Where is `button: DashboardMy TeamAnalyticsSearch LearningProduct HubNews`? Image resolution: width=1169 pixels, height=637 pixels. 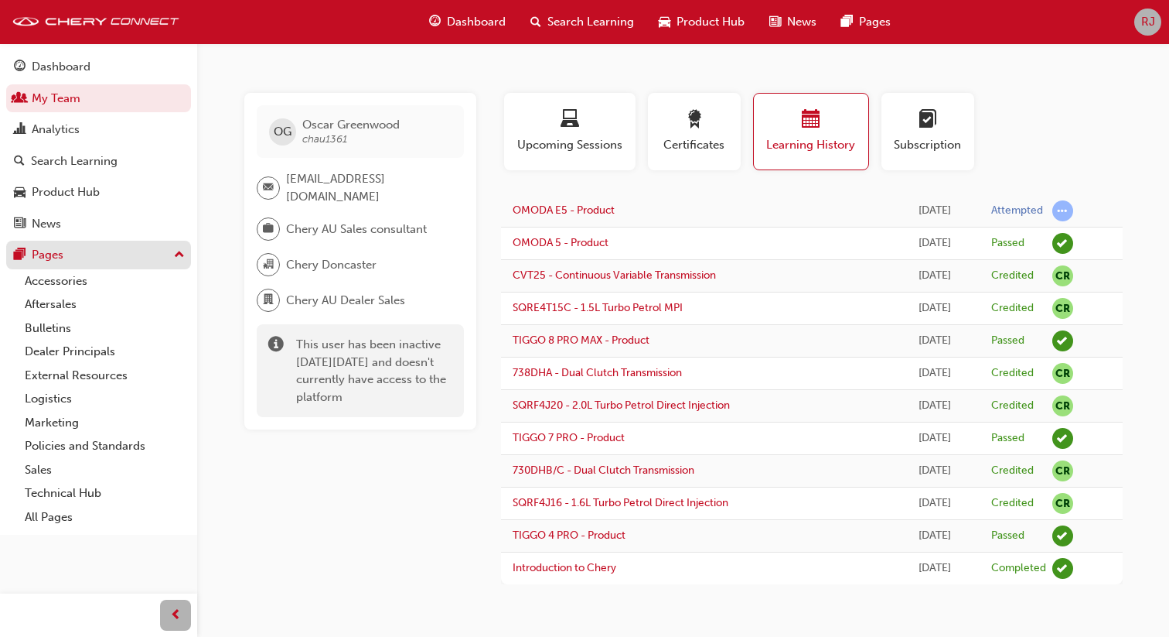
button: DashboardMy TeamAnalyticsSearch LearningProduct HubNews is located at coordinates (98, 145).